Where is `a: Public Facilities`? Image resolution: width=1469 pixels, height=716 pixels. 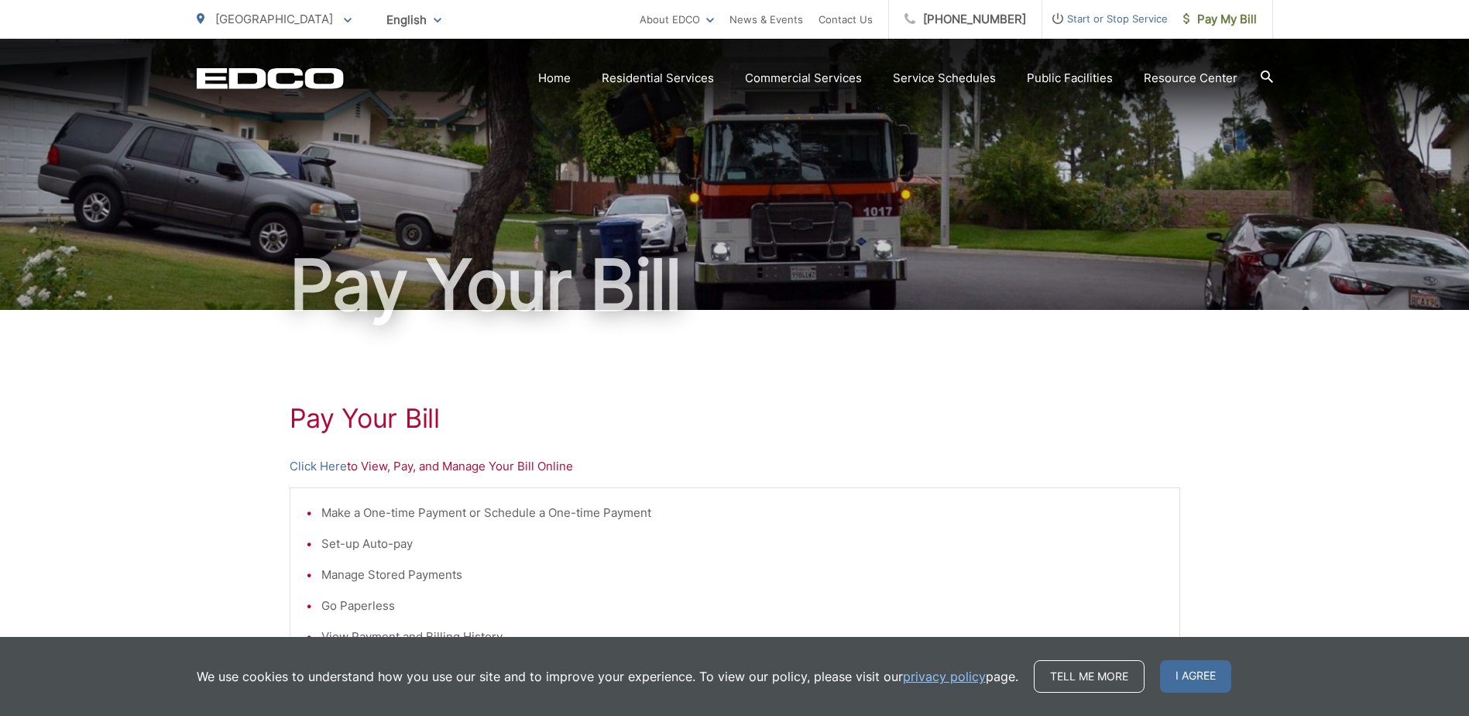 a: Public Facilities is located at coordinates (1070, 78).